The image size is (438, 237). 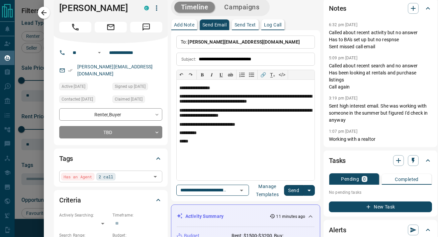 I want to click on p: To:, so click(x=246, y=42).